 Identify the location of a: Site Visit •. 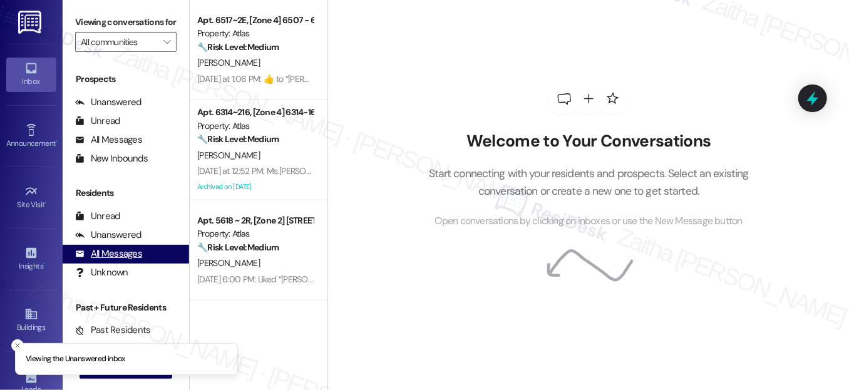
(31, 198).